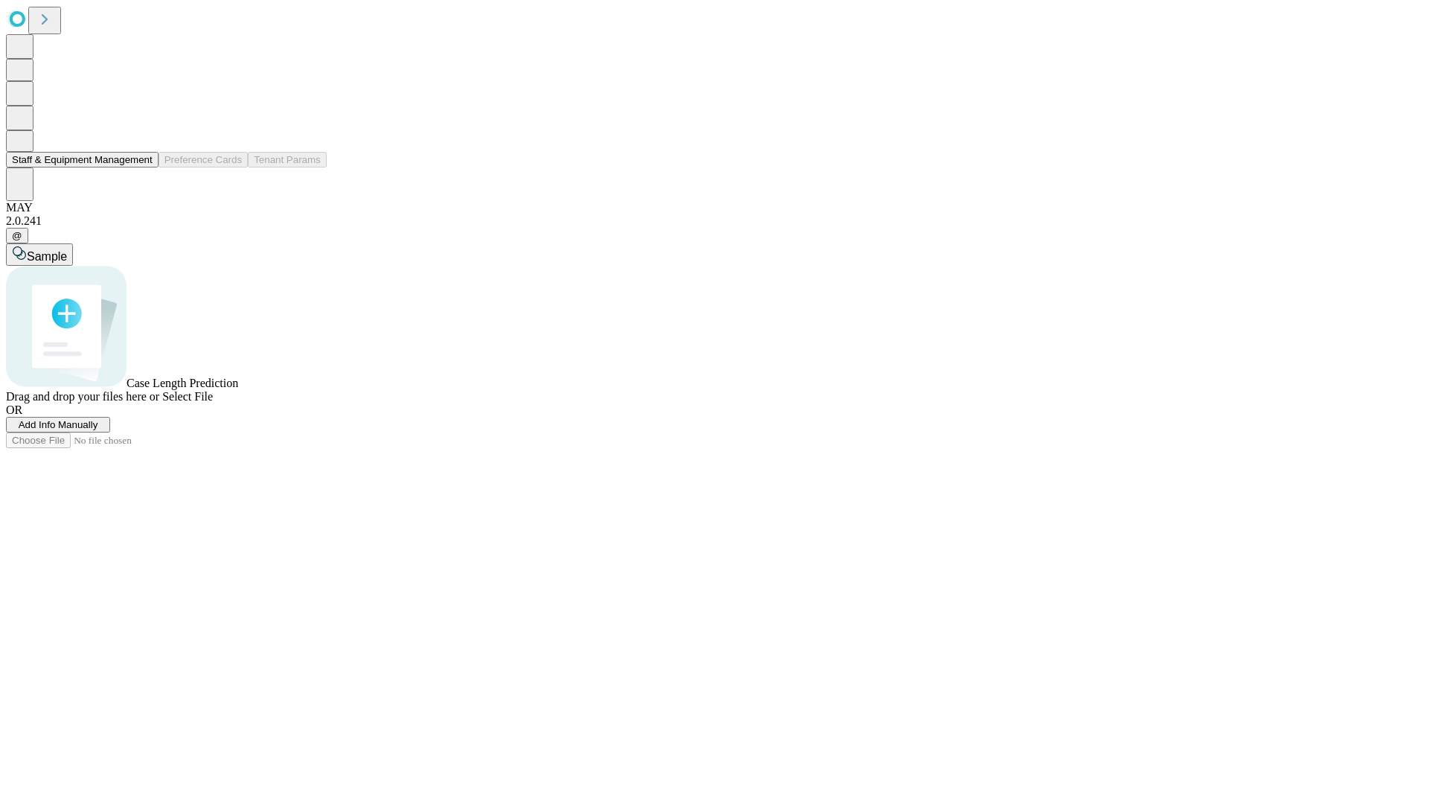  Describe the element at coordinates (58, 424) in the screenshot. I see `span: Add Info Manually` at that location.